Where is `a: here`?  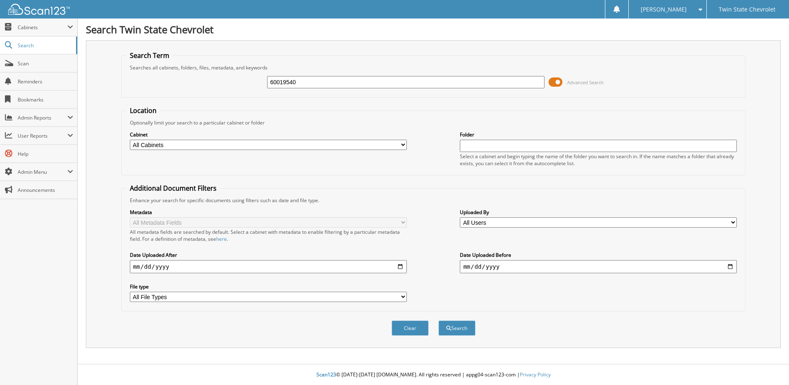 a: here is located at coordinates (221, 239).